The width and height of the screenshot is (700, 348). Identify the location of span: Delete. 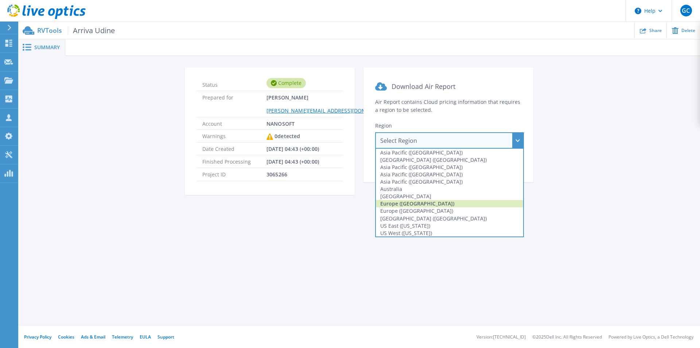
(688, 31).